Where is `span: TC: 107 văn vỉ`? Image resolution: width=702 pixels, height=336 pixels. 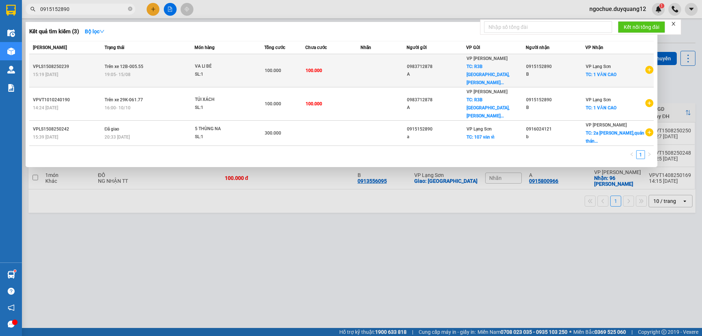
span: TC: 107 văn vỉ is located at coordinates (480, 137).